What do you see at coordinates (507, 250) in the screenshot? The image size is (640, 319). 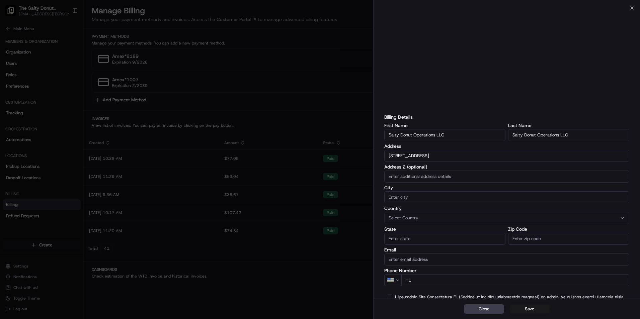 I see `label: Email` at bounding box center [507, 250].